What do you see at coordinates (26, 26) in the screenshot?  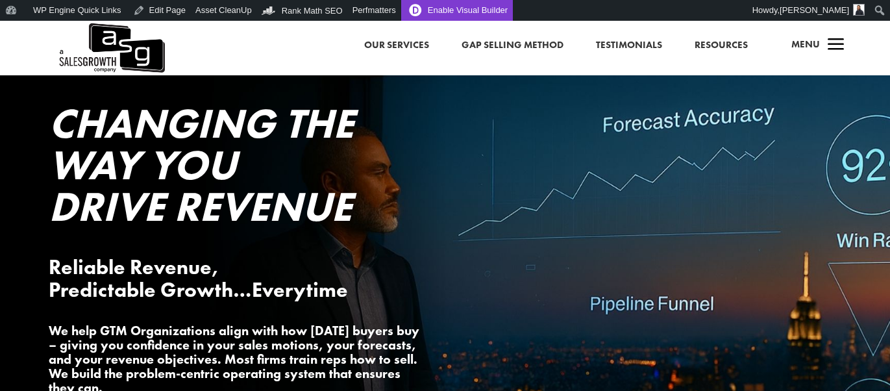 I see `img: logo_orange.svg` at bounding box center [26, 26].